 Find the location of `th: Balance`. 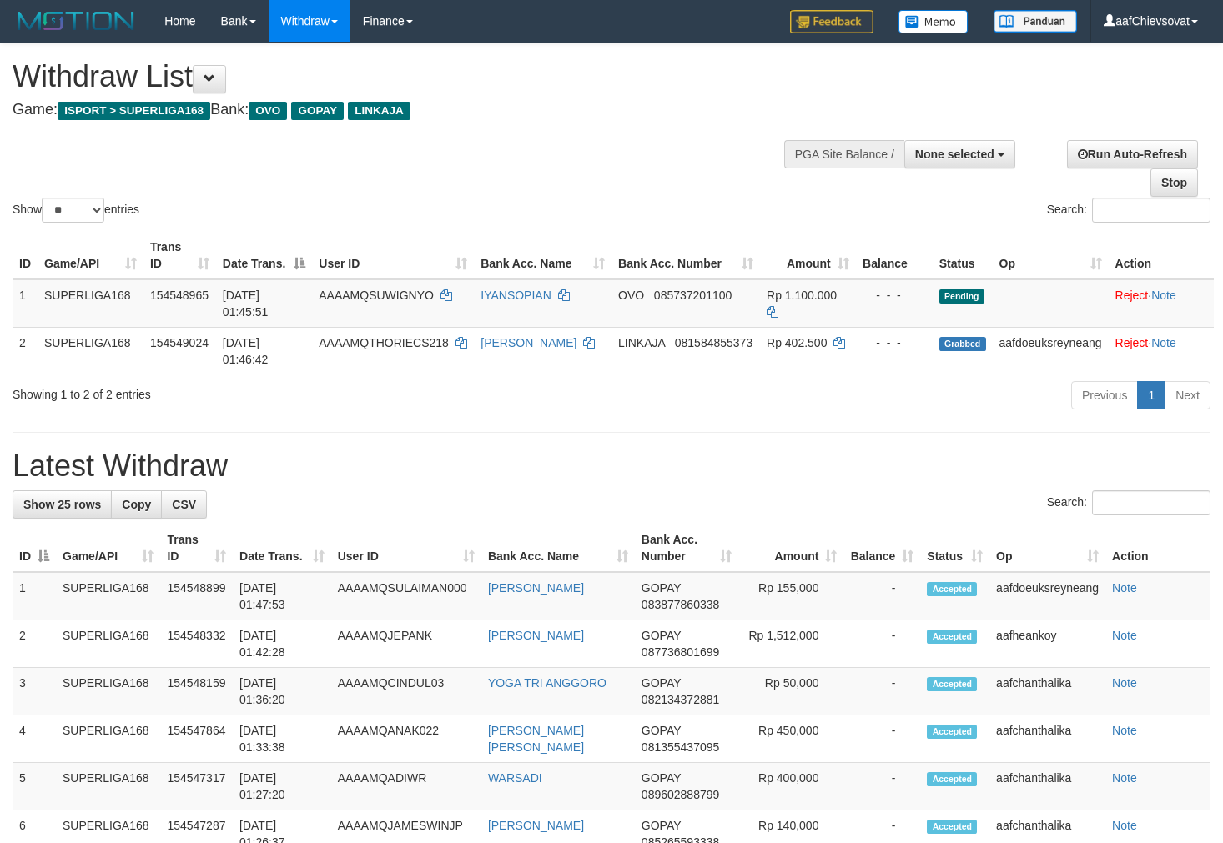

th: Balance is located at coordinates (894, 255).